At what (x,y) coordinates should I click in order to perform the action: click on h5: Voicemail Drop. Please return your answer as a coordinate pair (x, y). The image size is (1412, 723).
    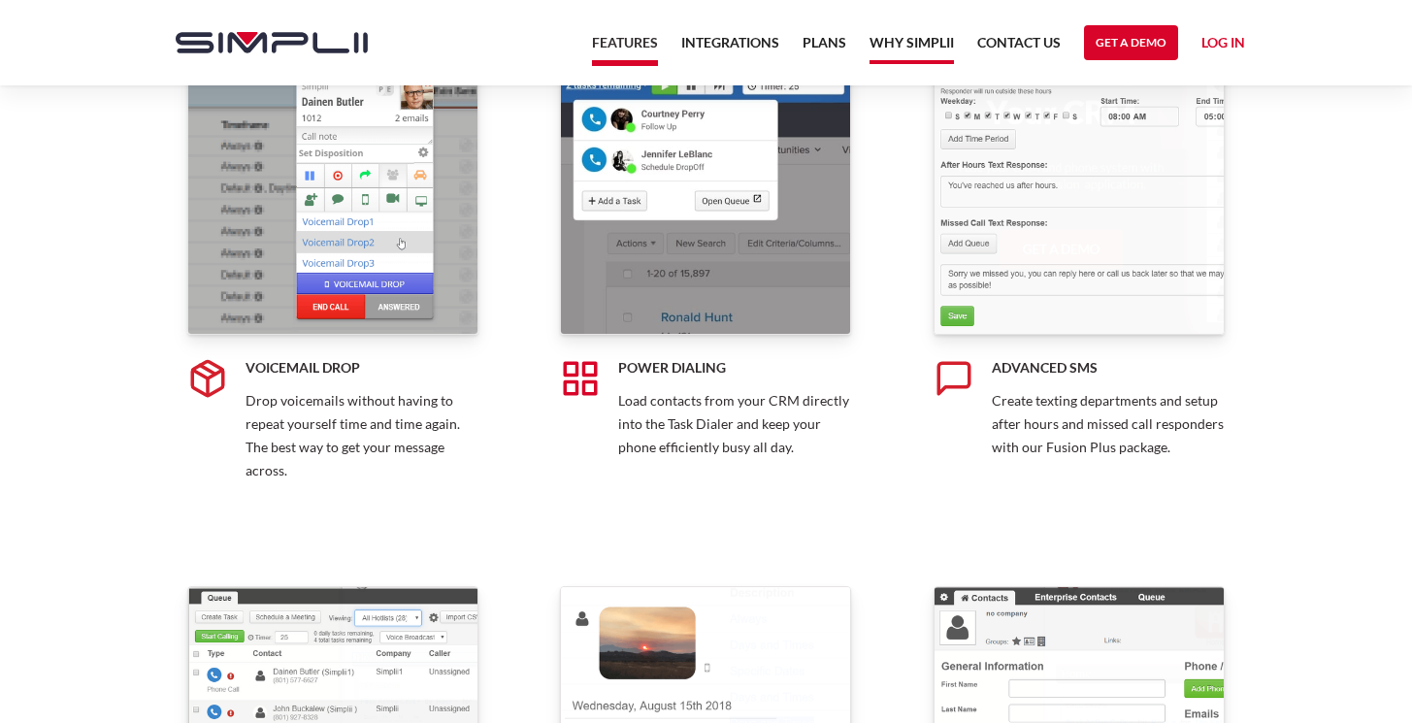
    Looking at the image, I should click on (362, 368).